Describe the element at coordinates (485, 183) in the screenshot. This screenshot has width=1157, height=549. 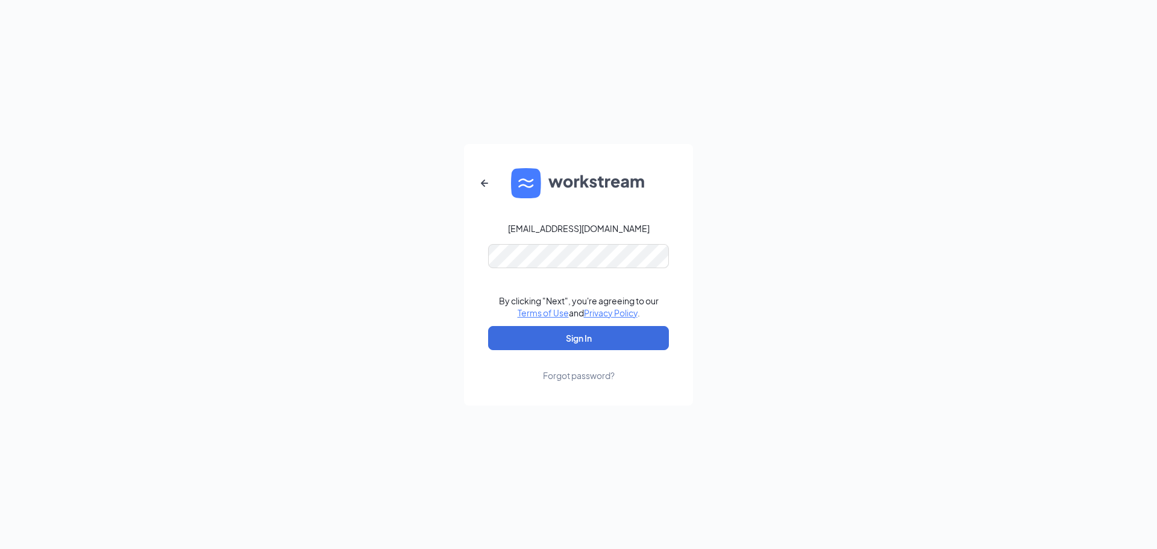
I see `svg: ArrowLeftNew` at that location.